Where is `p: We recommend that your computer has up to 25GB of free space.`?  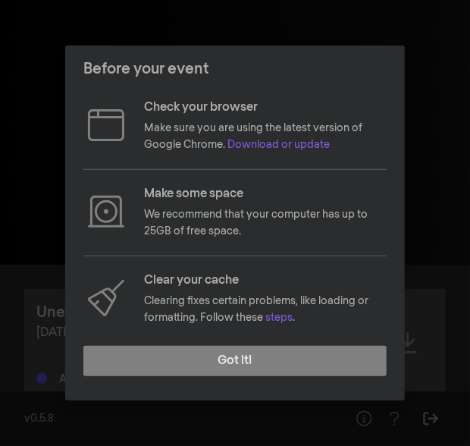
p: We recommend that your computer has up to 25GB of free space. is located at coordinates (265, 223).